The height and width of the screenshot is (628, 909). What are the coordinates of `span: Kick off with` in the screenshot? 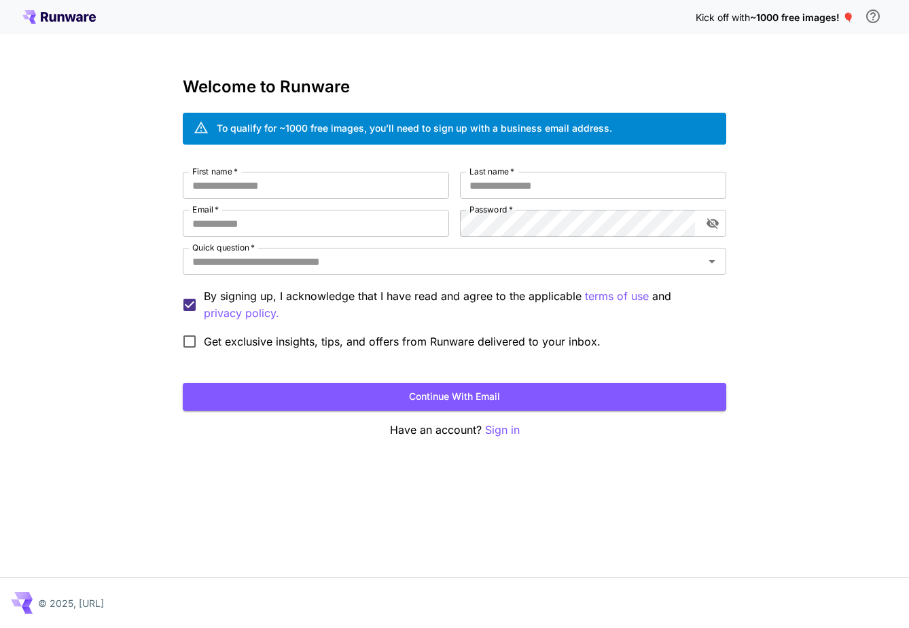 It's located at (723, 17).